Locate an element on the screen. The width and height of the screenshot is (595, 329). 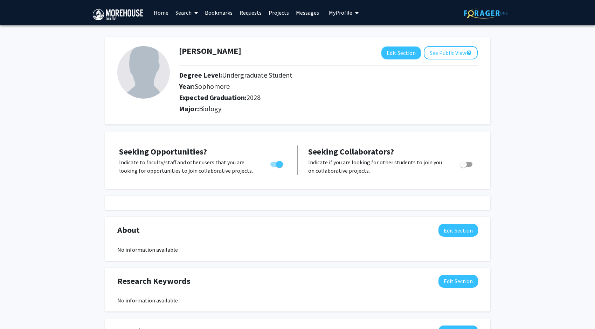
button: See Public View is located at coordinates (451, 53).